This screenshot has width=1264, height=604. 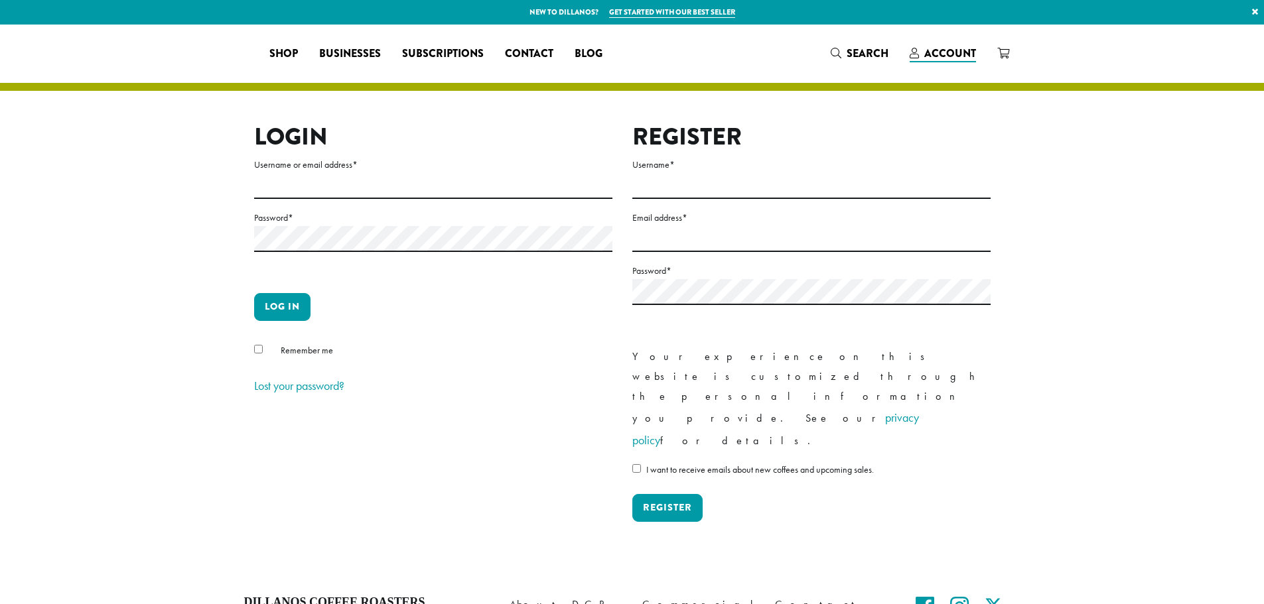 I want to click on span: Search, so click(x=867, y=53).